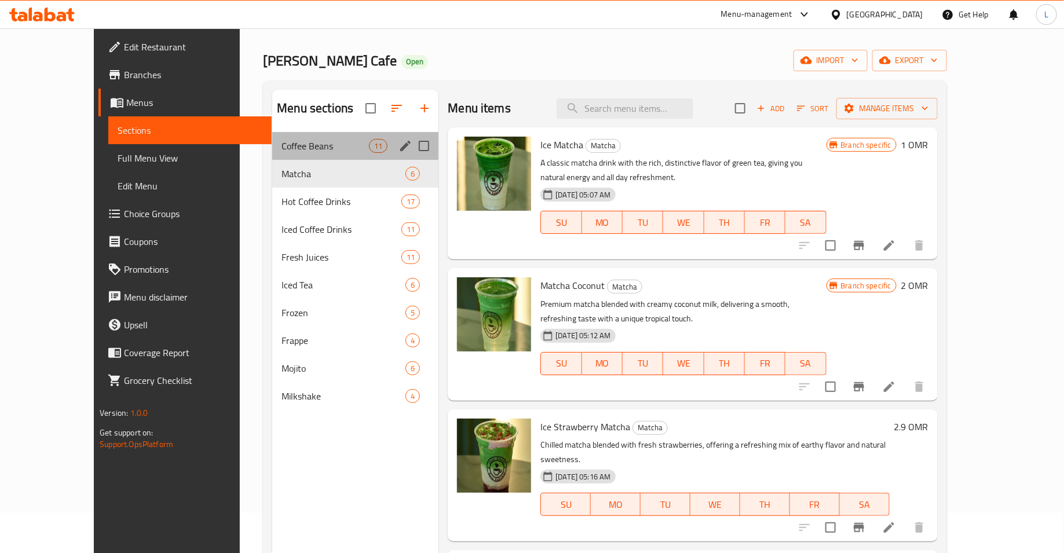 This screenshot has height=553, width=1064. Describe the element at coordinates (355, 341) in the screenshot. I see `div: Frappe4` at that location.